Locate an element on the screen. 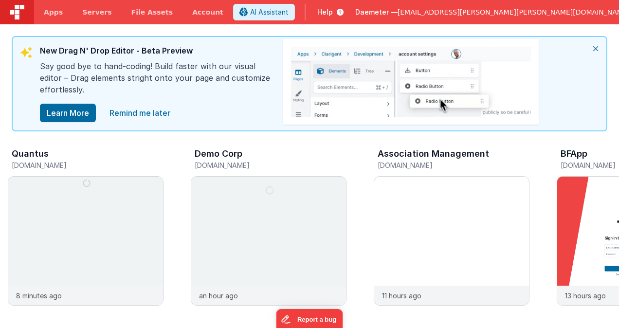 The image size is (619, 328). span: Servers is located at coordinates (97, 12).